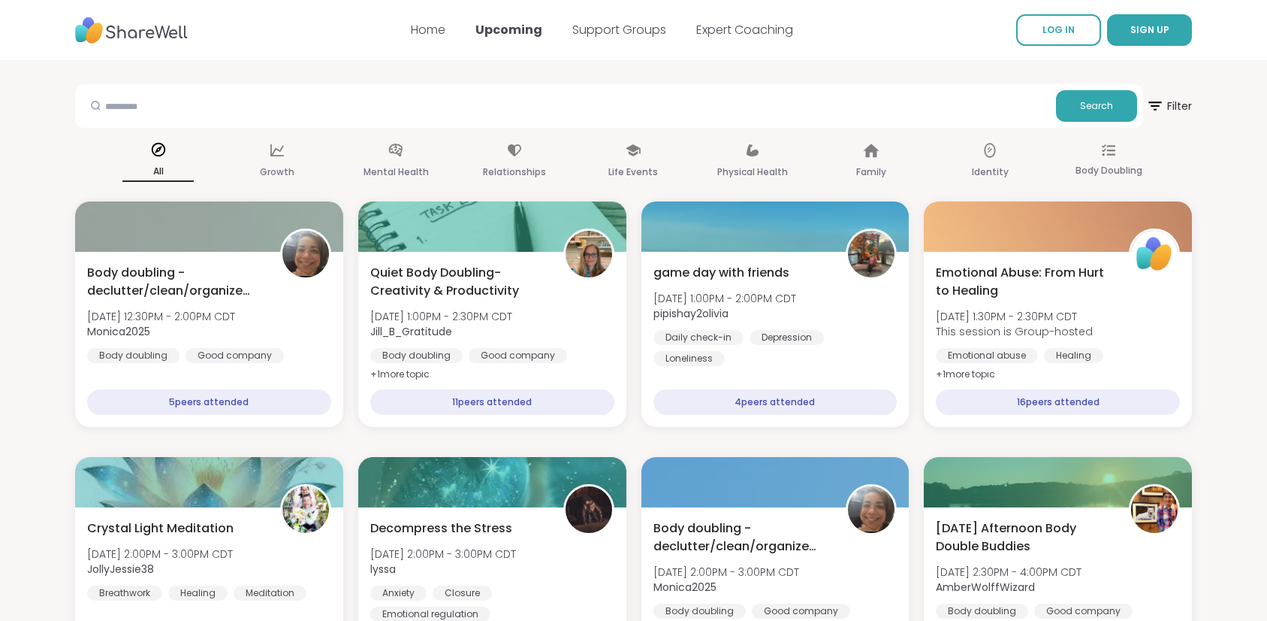  What do you see at coordinates (990, 172) in the screenshot?
I see `p: Identity` at bounding box center [990, 172].